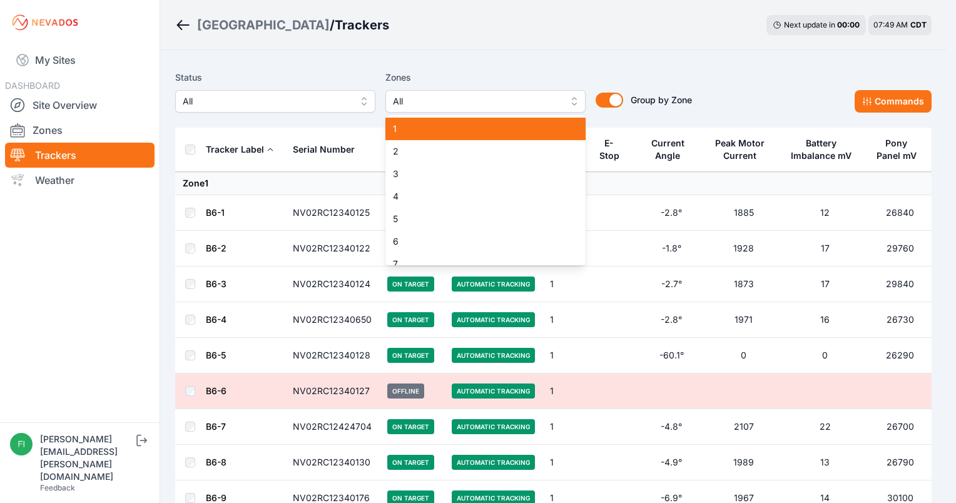 The width and height of the screenshot is (956, 503). Describe the element at coordinates (478, 174) in the screenshot. I see `span: 3` at that location.